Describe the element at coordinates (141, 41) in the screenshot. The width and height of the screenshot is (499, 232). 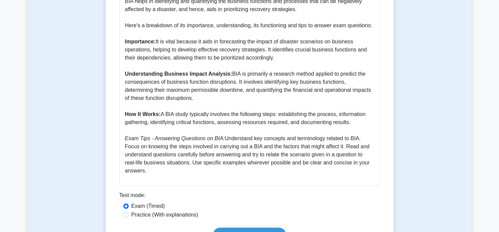
I see `b: Importance:` at that location.